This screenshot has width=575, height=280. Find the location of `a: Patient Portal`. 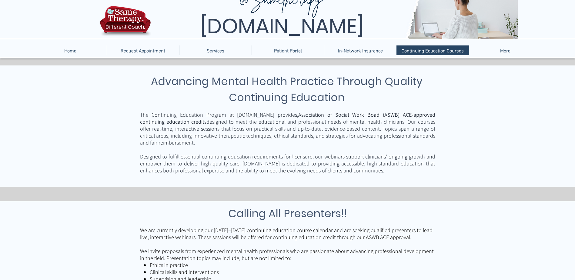

a: Patient Portal is located at coordinates (288, 50).